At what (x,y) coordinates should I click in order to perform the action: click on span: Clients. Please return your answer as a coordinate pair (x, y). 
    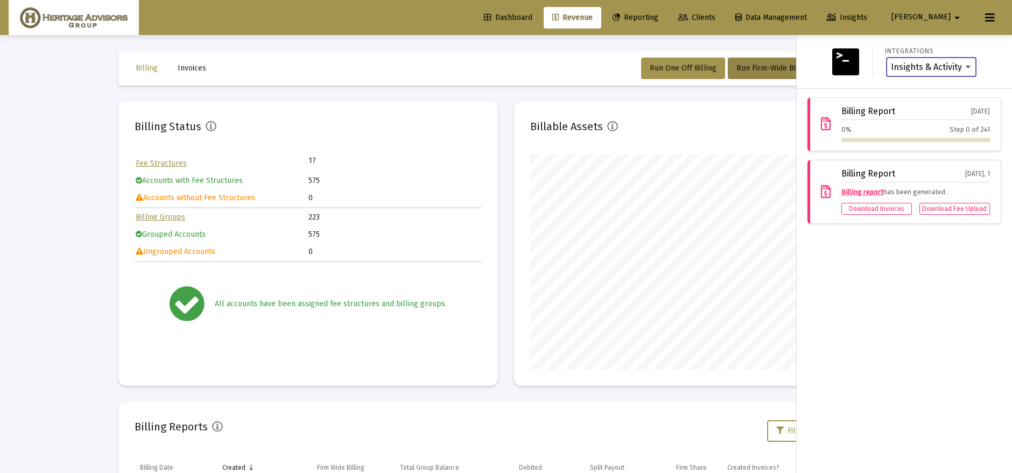
    Looking at the image, I should click on (697, 17).